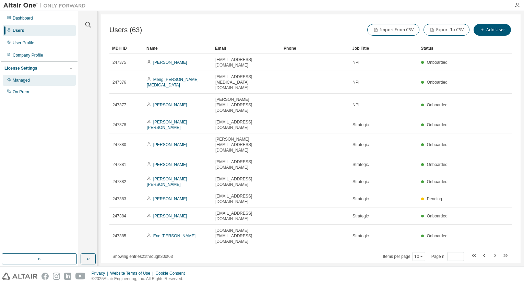 Image resolution: width=524 pixels, height=286 pixels. I want to click on span: 247383, so click(119, 199).